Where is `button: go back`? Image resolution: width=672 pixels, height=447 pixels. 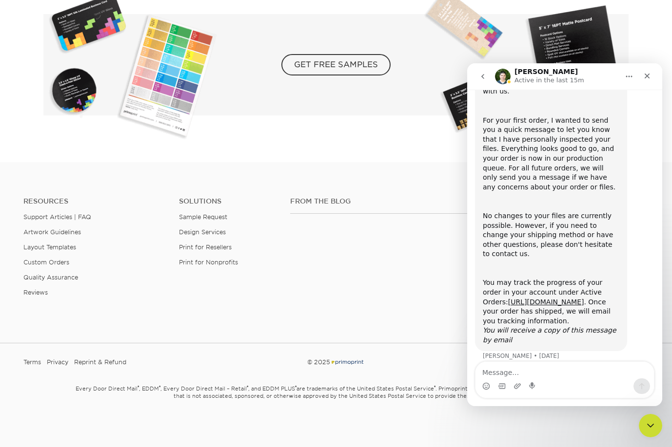 button: go back is located at coordinates (16, 13).